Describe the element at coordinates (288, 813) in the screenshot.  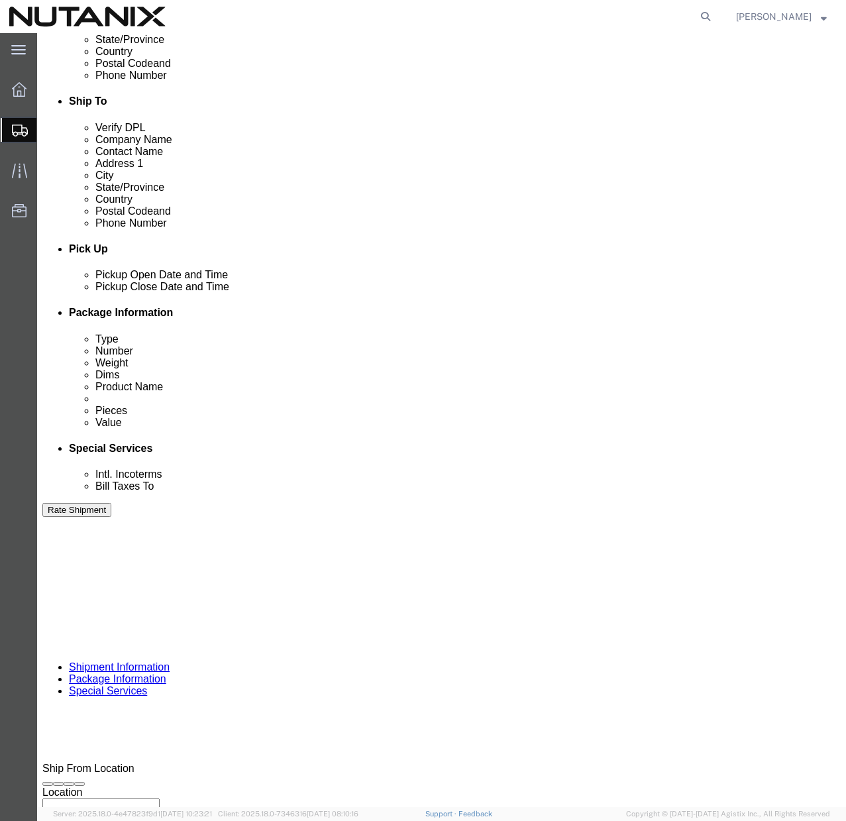
I see `span: Client: 2025.18.0-7346316` at that location.